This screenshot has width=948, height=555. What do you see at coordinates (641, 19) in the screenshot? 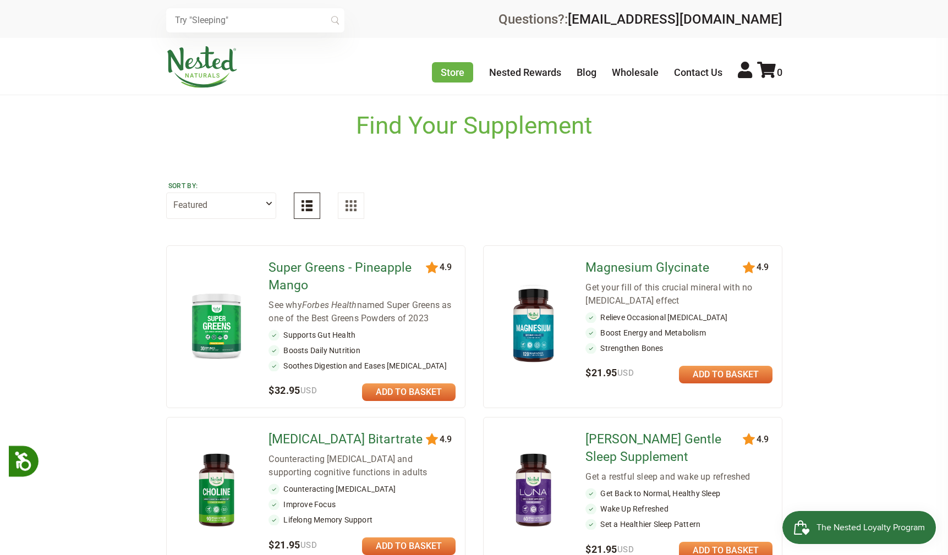
I see `div: Questions?:` at bounding box center [641, 19].